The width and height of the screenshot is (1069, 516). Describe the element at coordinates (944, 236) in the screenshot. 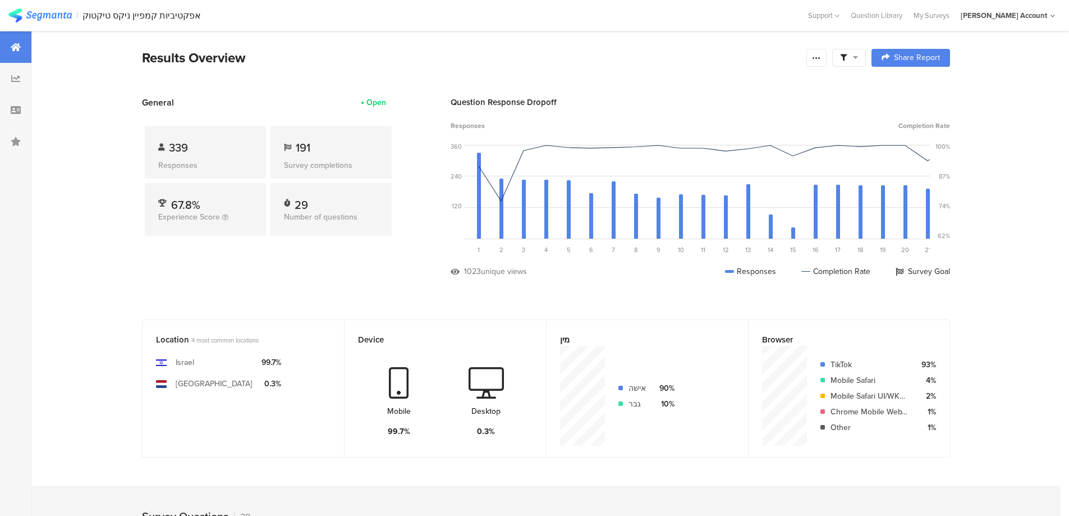

I see `div: 62%` at that location.